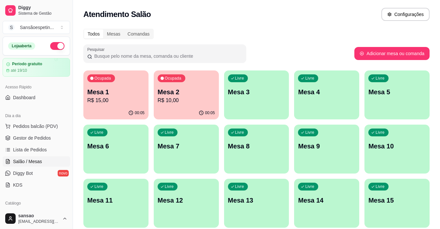 The width and height of the screenshot is (440, 229). What do you see at coordinates (327, 146) in the screenshot?
I see `p: Mesa 9` at bounding box center [327, 146].